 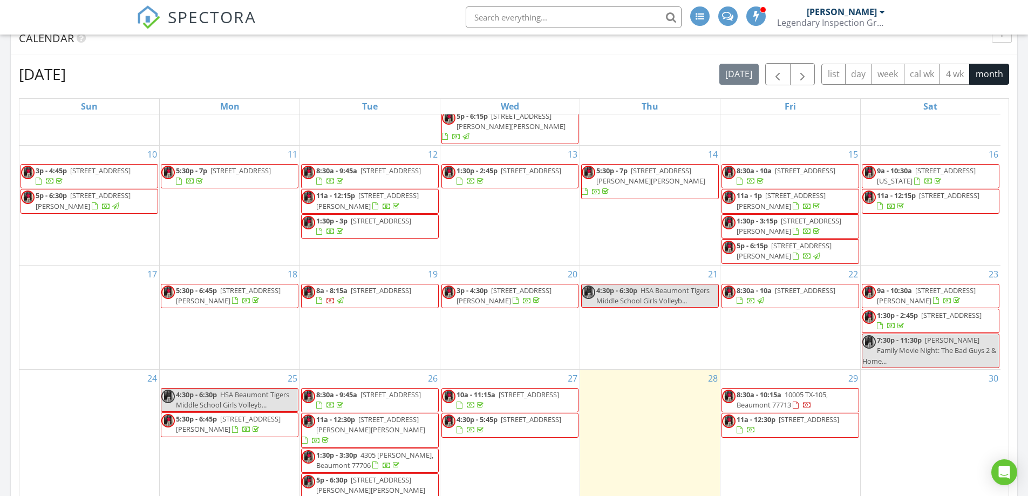 I want to click on span: 1:30p - 3p, so click(x=332, y=221).